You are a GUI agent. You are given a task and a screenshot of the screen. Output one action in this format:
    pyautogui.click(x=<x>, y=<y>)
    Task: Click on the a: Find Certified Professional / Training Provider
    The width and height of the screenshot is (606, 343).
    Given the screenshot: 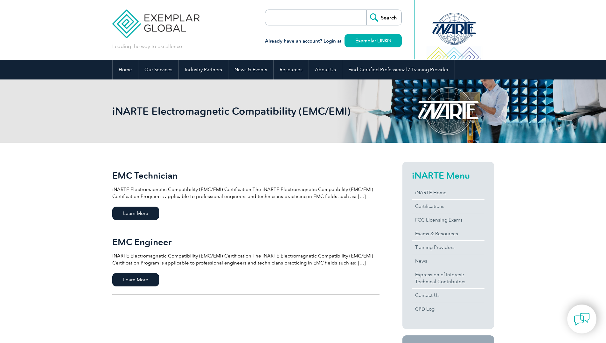 What is the action you would take?
    pyautogui.click(x=398, y=70)
    